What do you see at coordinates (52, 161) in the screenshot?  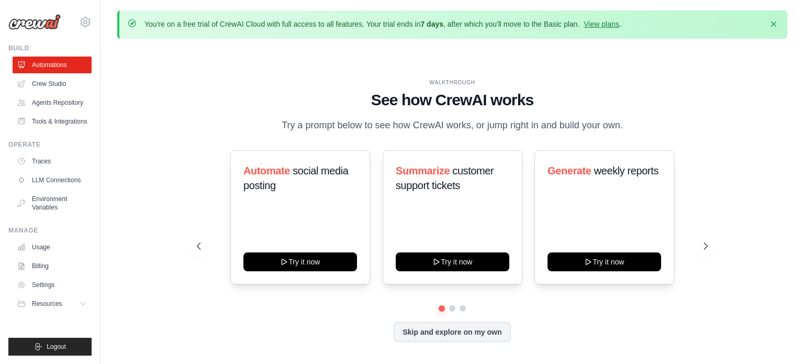 I see `a: Traces` at bounding box center [52, 161].